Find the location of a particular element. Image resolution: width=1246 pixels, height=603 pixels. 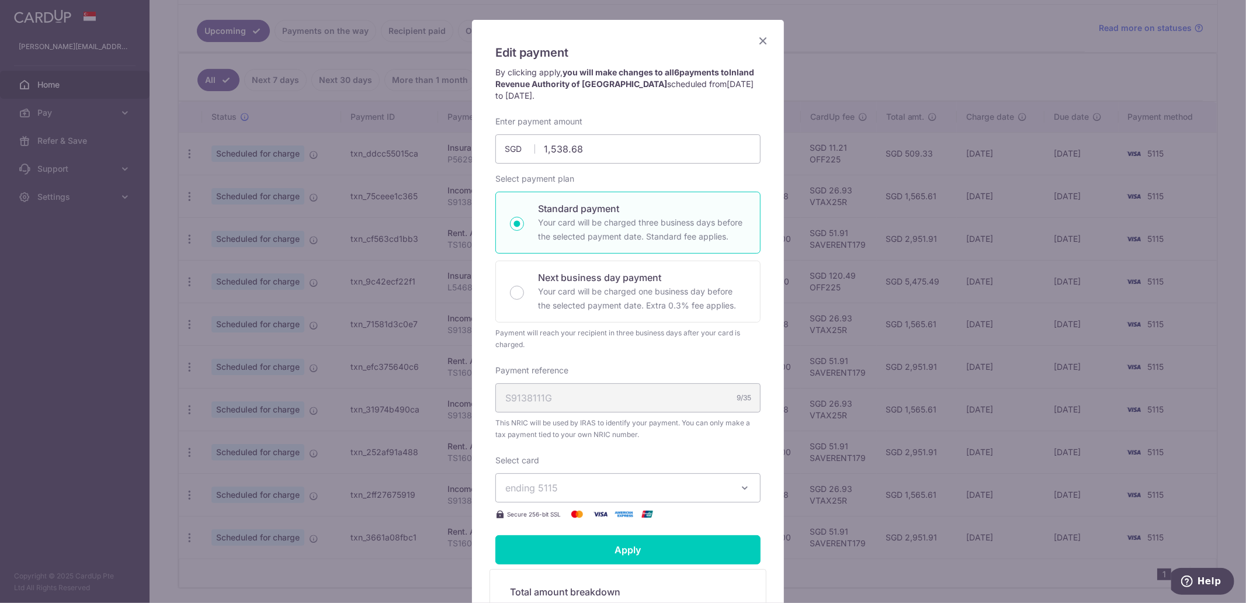

p: By clicking apply, scheduled from . is located at coordinates (628, 84).